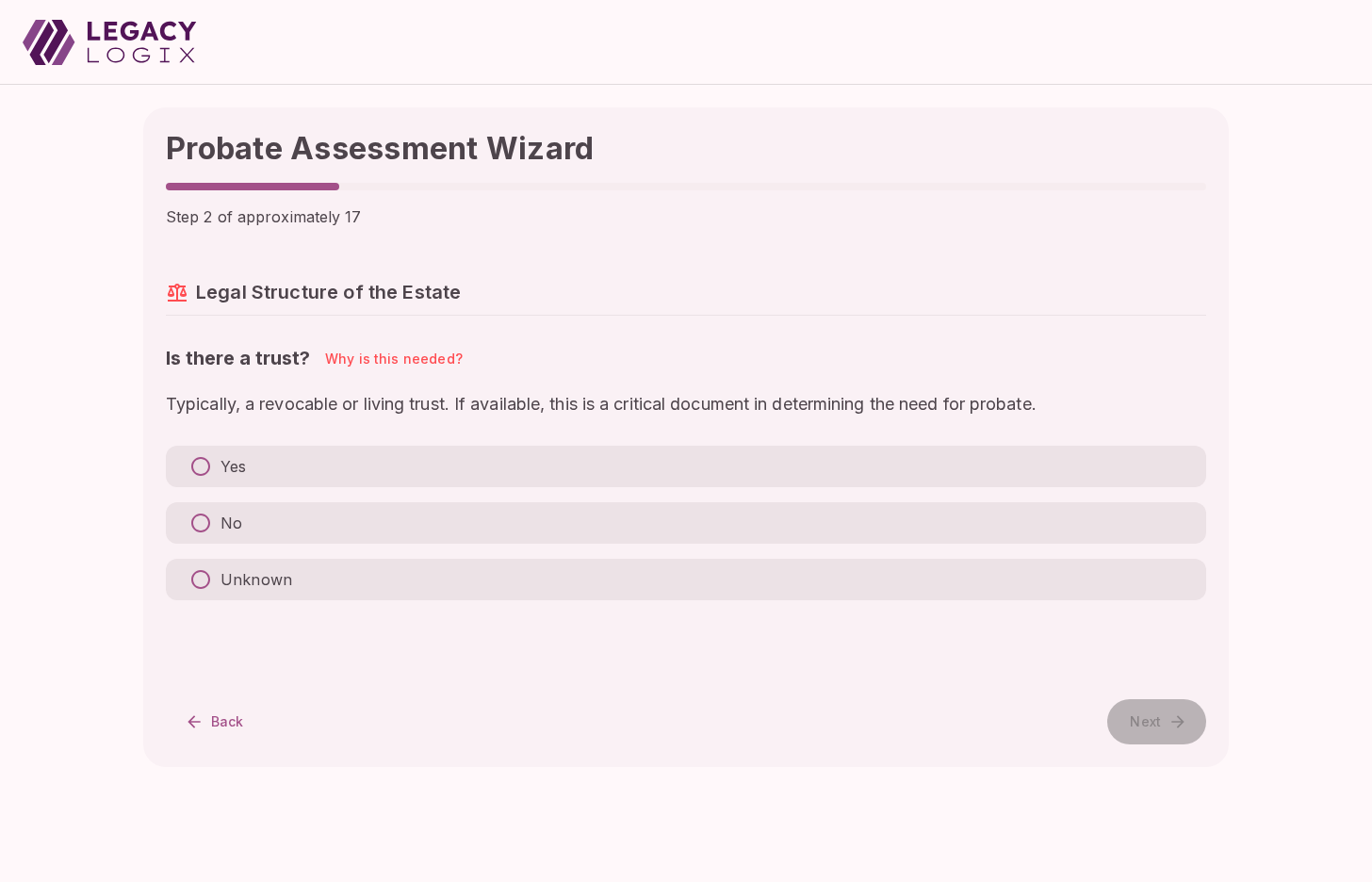 This screenshot has height=882, width=1372. What do you see at coordinates (256, 579) in the screenshot?
I see `p: Unknown` at bounding box center [256, 579].